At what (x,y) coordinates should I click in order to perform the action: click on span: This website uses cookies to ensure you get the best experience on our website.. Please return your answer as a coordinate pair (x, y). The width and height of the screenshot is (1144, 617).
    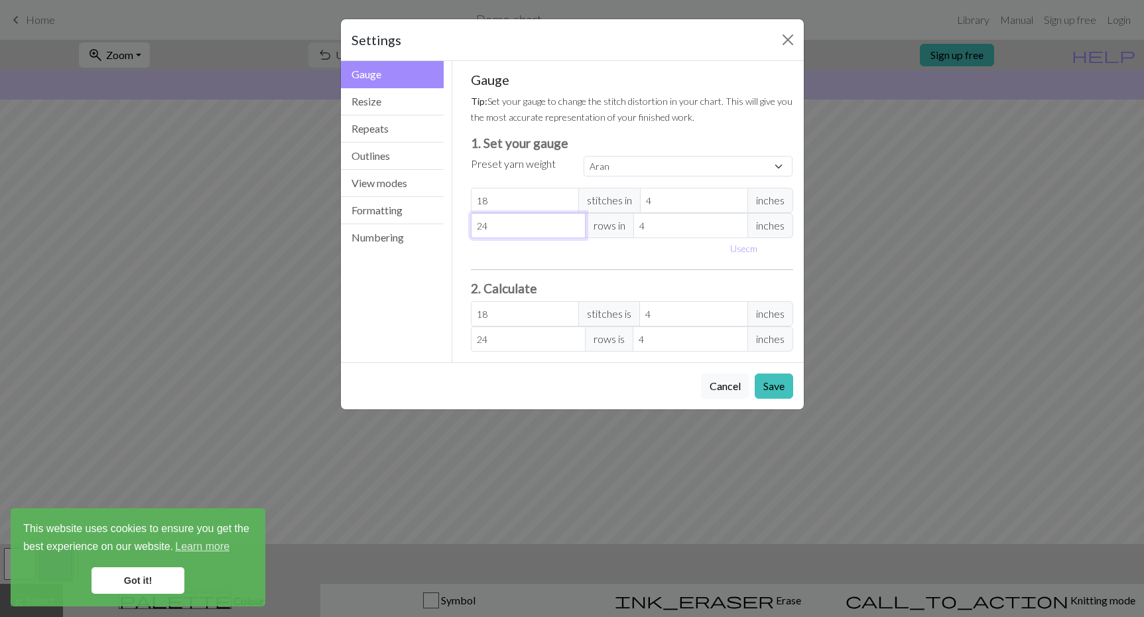
    Looking at the image, I should click on (138, 538).